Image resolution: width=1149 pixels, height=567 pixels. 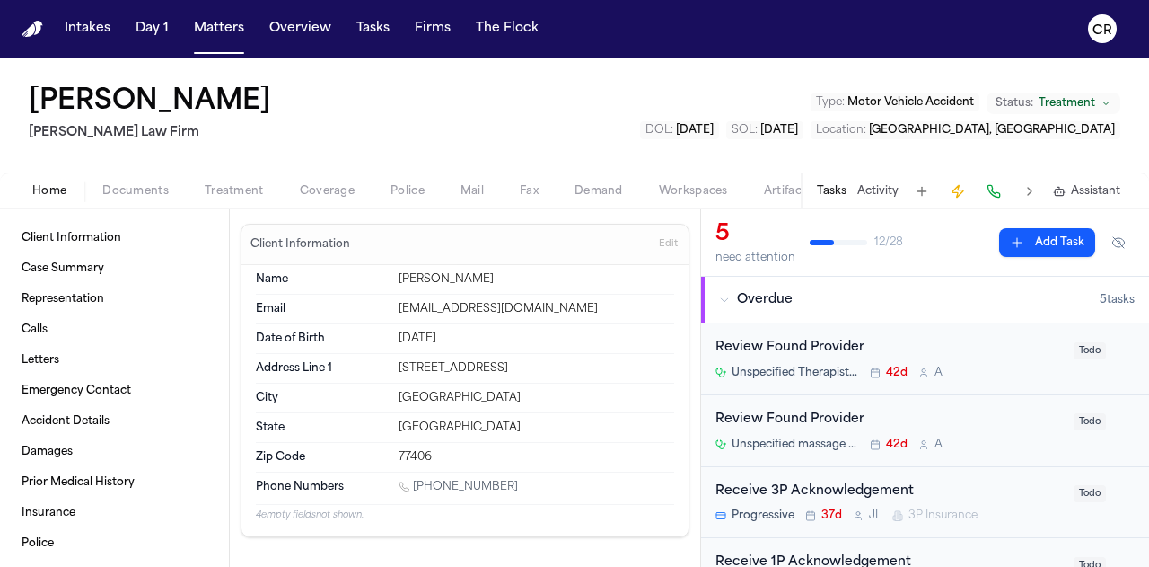 What do you see at coordinates (744, 130) in the screenshot?
I see `span: SOL :` at bounding box center [744, 130].